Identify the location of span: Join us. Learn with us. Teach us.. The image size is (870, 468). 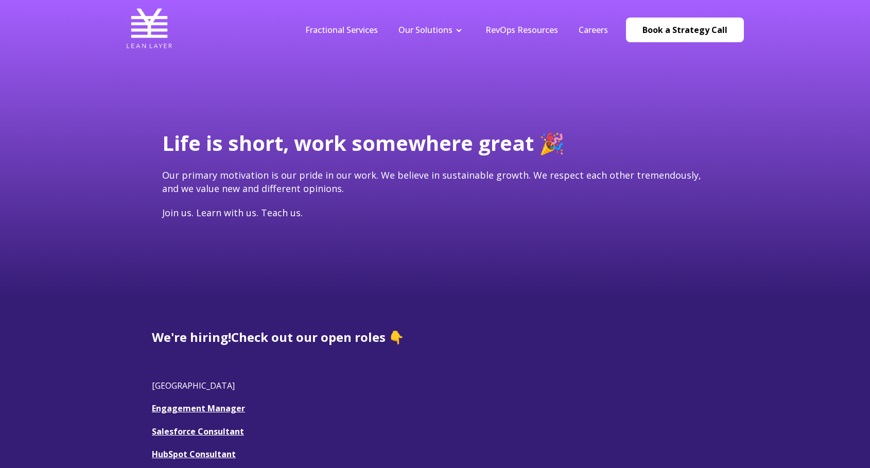
(232, 212).